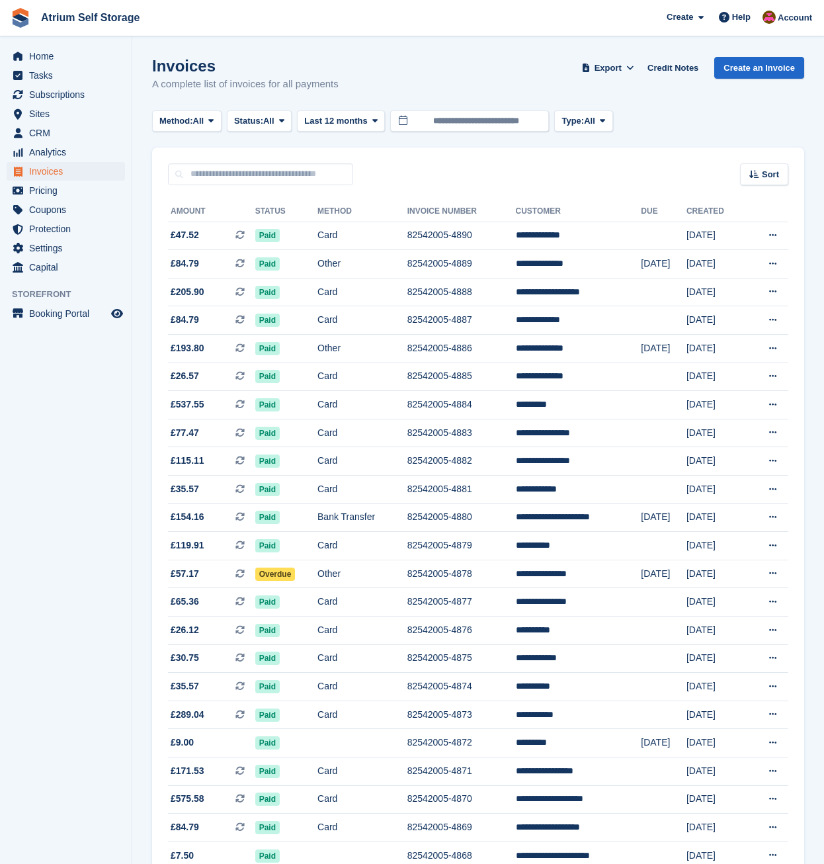  What do you see at coordinates (608, 67) in the screenshot?
I see `button: Export` at bounding box center [608, 67].